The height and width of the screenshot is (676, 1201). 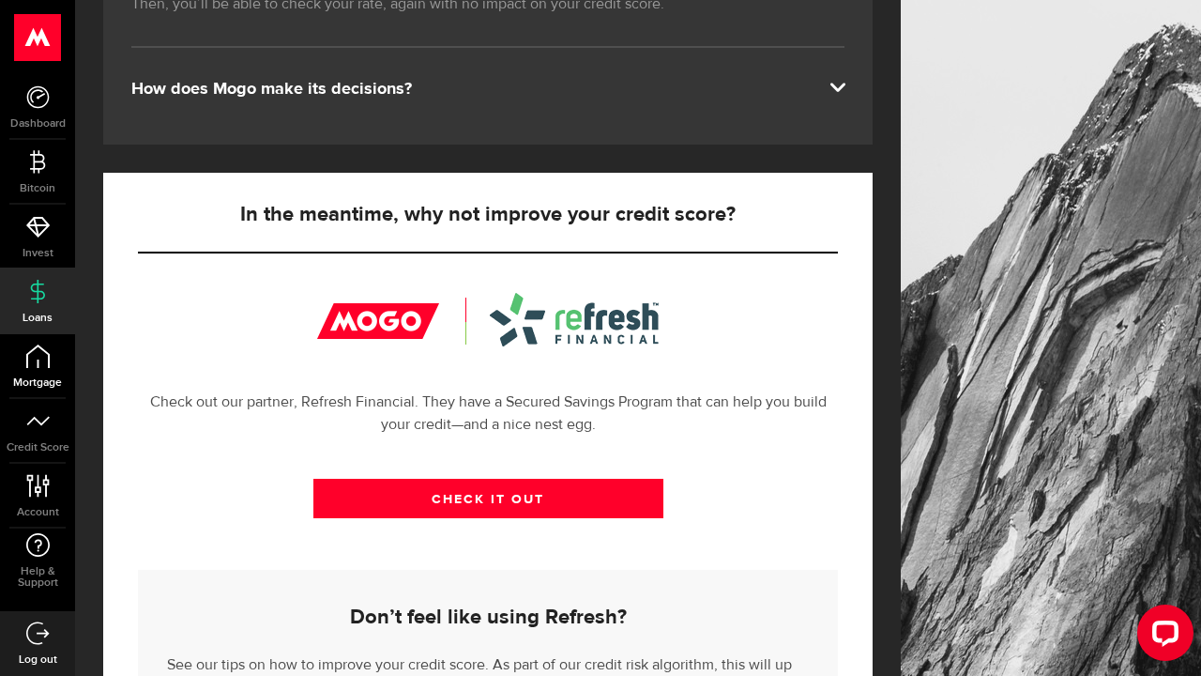 I want to click on p: Check out our partner, Refresh Financial. They have a Secured Savings Program that can help you b..., so click(x=488, y=414).